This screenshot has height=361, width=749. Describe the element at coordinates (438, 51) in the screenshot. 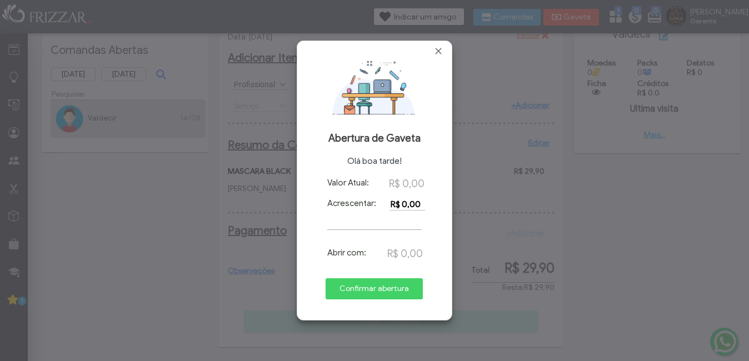

I see `a: Fechar` at that location.